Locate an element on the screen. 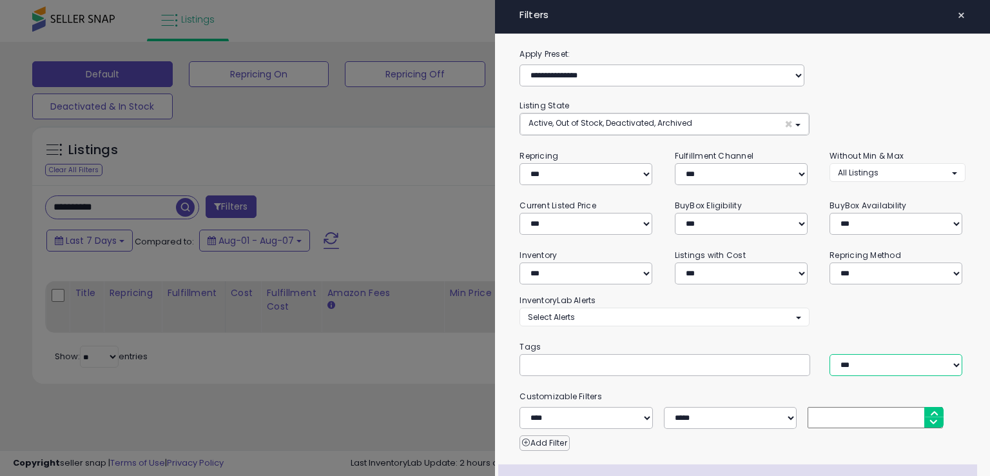  button: Select Alerts is located at coordinates (664, 316).